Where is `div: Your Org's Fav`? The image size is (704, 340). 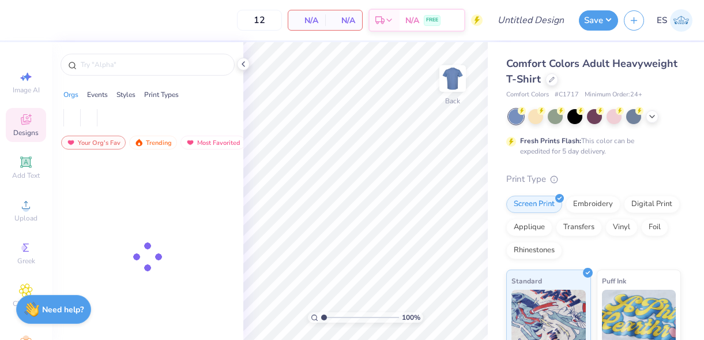
div: Your Org's Fav is located at coordinates (93, 142).